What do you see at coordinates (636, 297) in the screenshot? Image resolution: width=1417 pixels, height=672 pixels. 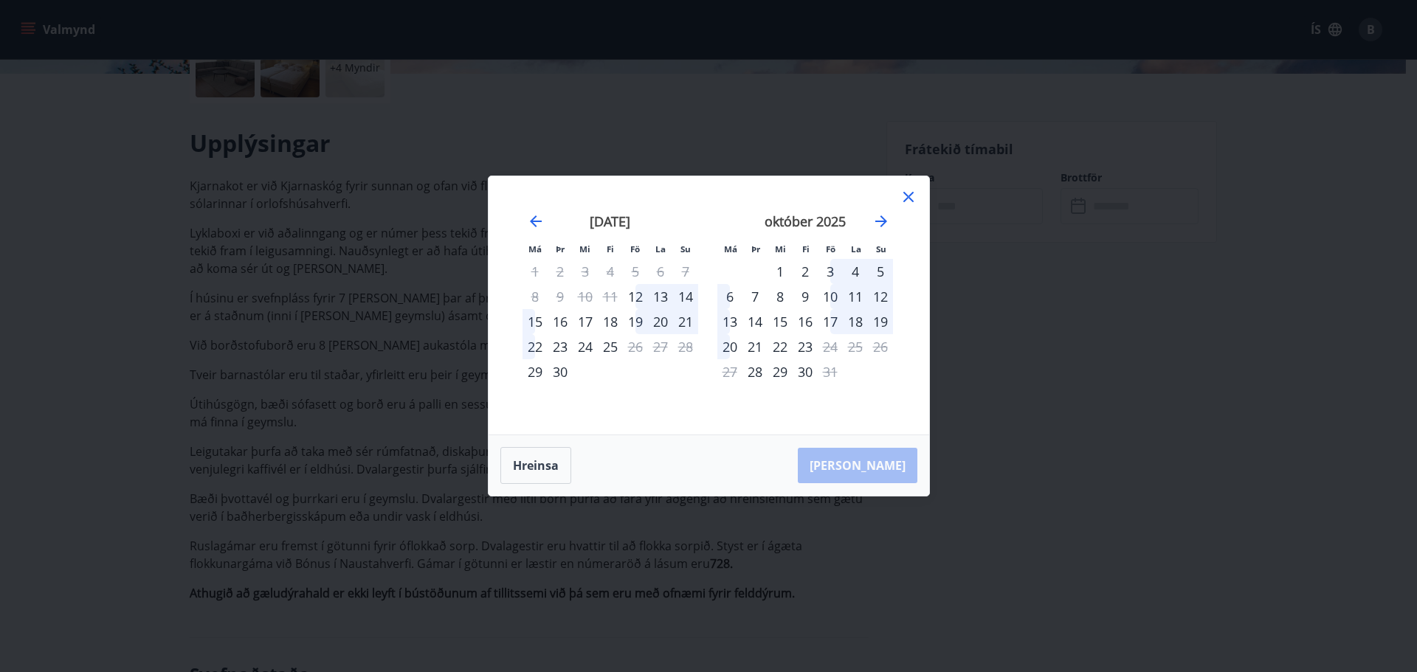 I see `td: Choose föstudagur, 12. september 2025 as your check-in date. It’s available.` at bounding box center [636, 297].